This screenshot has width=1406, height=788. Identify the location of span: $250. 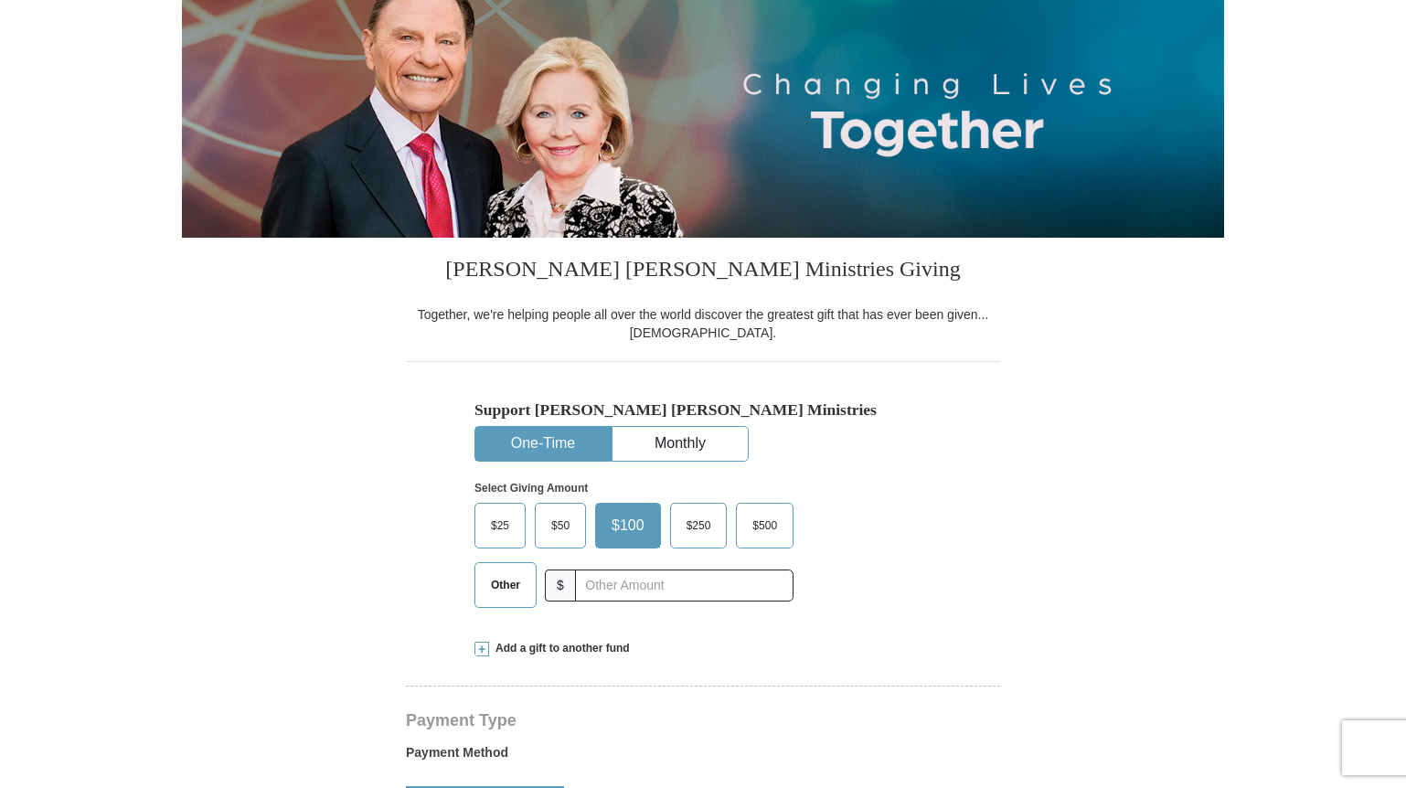
(698, 526).